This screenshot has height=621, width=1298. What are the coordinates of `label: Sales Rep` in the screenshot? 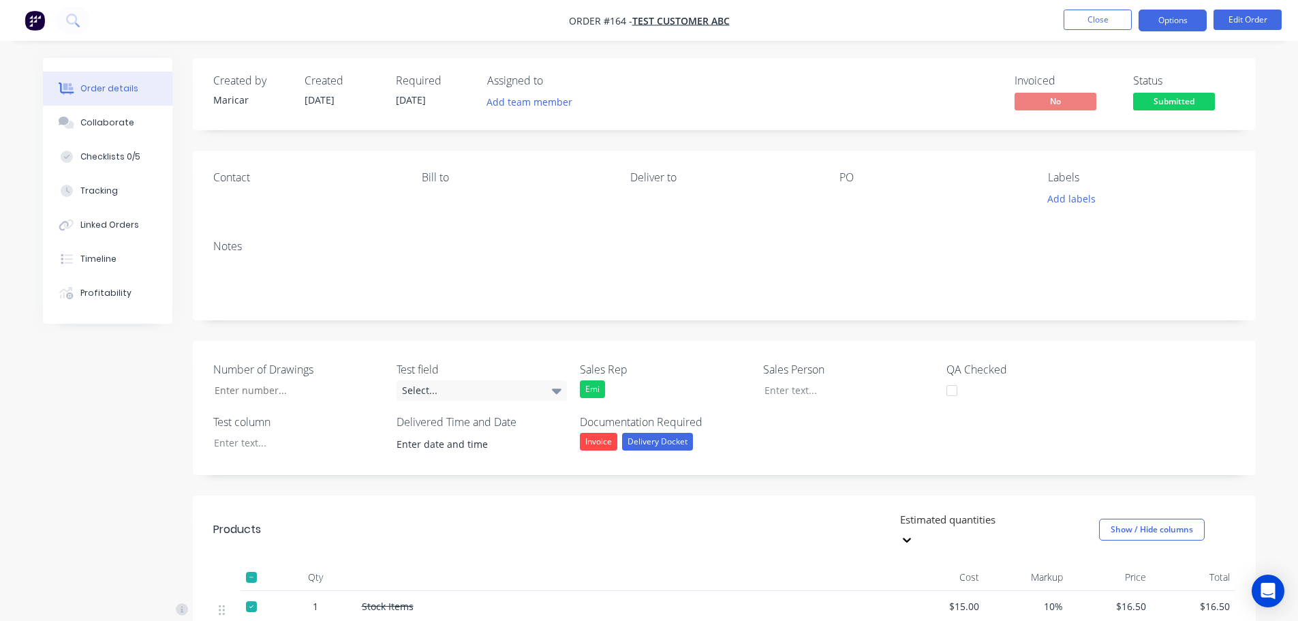 It's located at (665, 369).